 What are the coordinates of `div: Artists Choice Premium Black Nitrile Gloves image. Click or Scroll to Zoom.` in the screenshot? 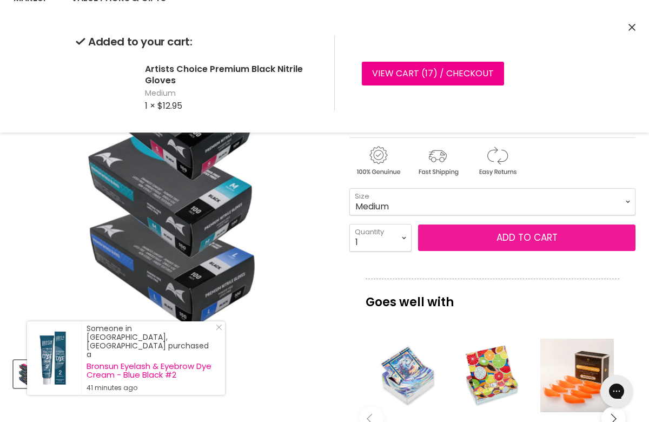 It's located at (174, 189).